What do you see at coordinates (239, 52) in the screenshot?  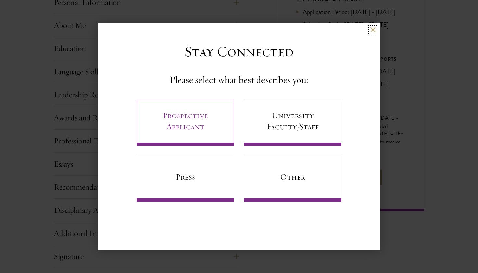 I see `h3: Stay Connected` at bounding box center [239, 52].